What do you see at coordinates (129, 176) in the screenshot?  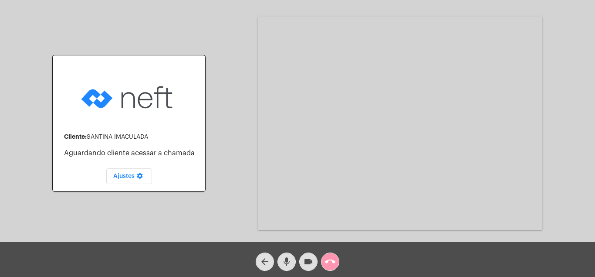 I see `button: Ajustes` at bounding box center [129, 176].